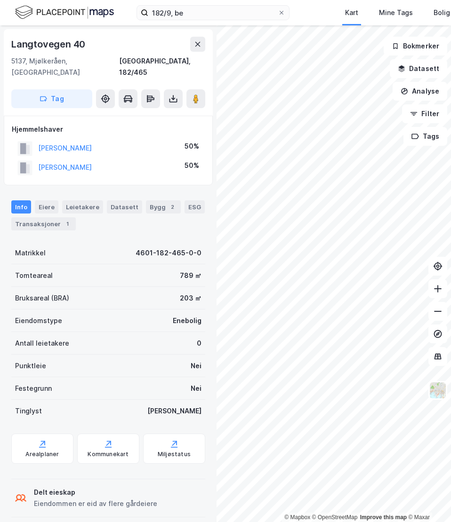 This screenshot has width=451, height=522. I want to click on div: Bruksareal (BRA), so click(42, 298).